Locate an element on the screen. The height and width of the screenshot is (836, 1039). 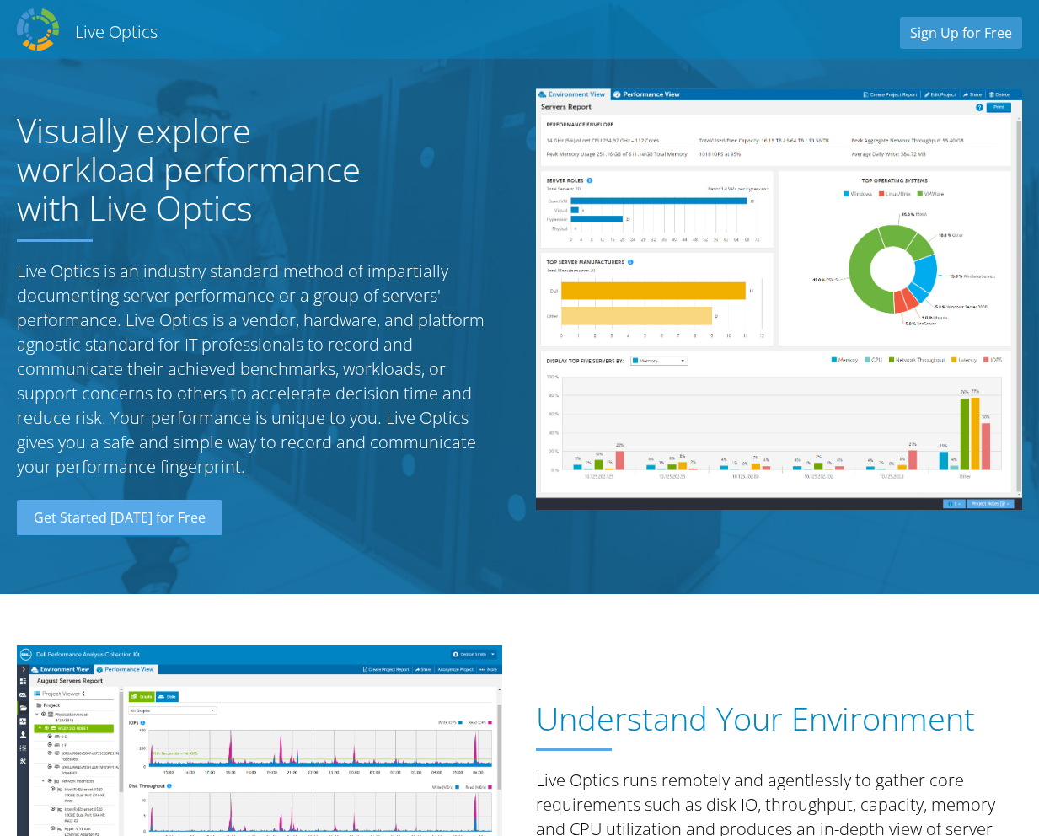
a: Sign Up for Free is located at coordinates (961, 33).